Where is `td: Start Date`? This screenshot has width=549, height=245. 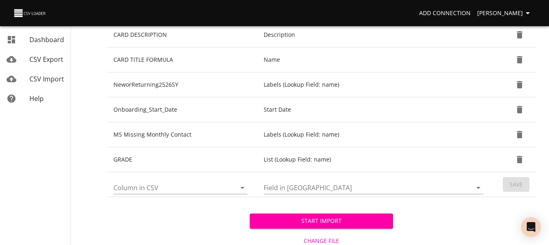 td: Start Date is located at coordinates (375, 109).